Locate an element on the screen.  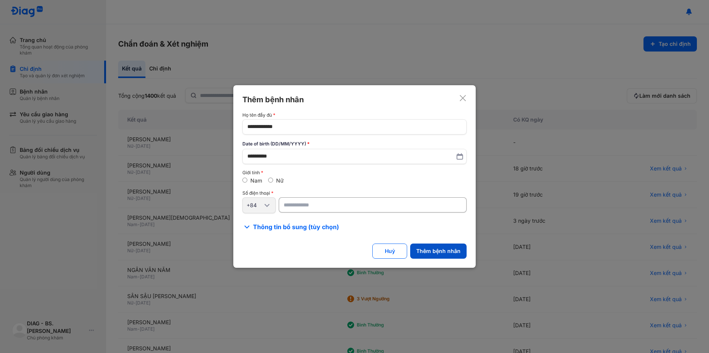
label: Nam is located at coordinates (256, 180).